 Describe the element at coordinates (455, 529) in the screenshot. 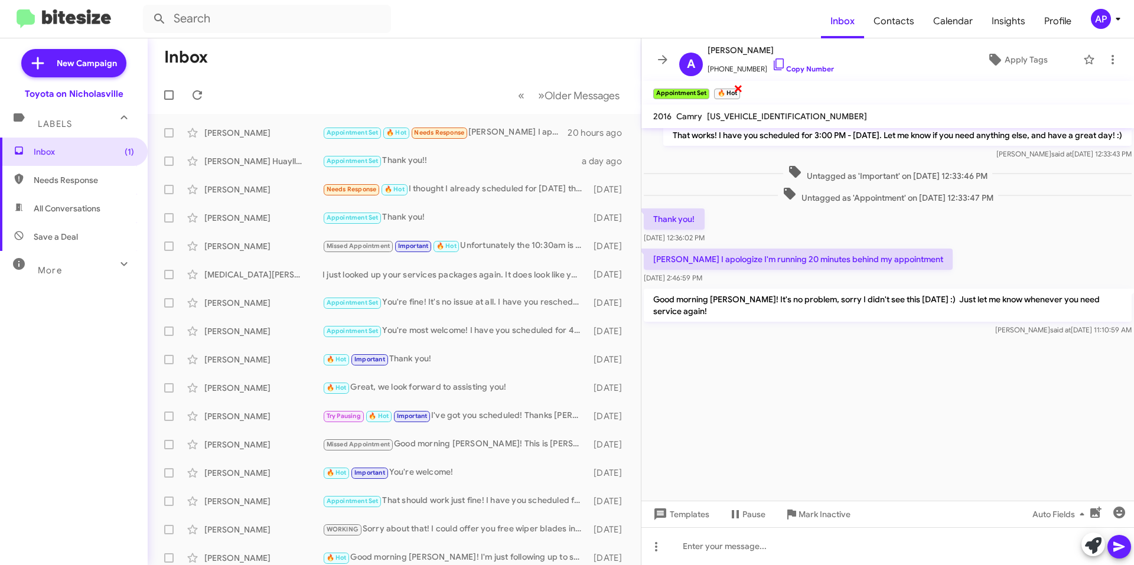

I see `div: Sorry about that! I could offer you free wiper blades instead if you'd like to do that? :)` at that location.